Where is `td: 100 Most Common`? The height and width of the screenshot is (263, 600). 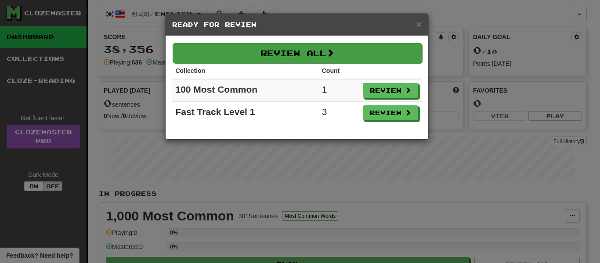 td: 100 Most Common is located at coordinates (245, 90).